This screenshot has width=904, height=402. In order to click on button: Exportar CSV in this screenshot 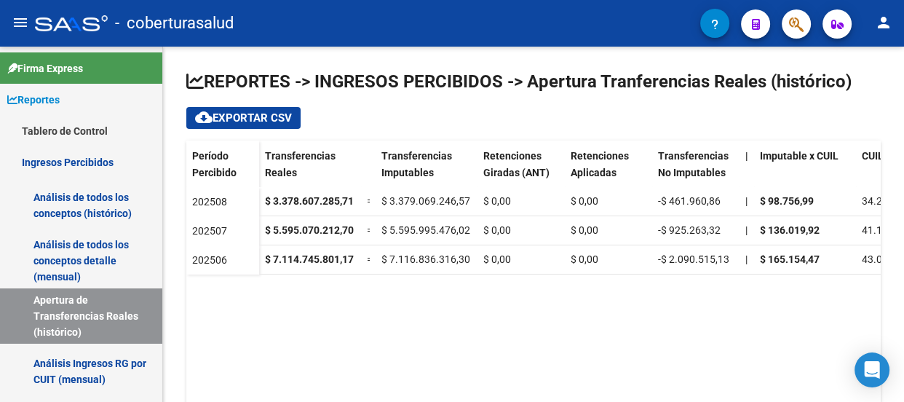, I will do `click(243, 118)`.